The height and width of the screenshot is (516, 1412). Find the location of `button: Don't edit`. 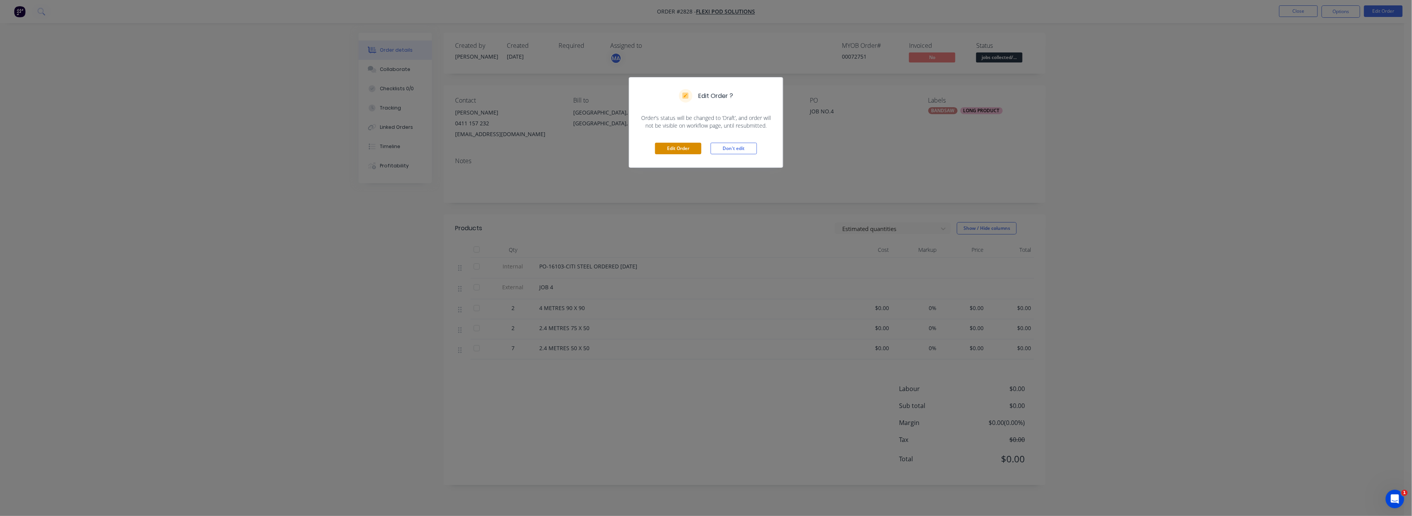

button: Don't edit is located at coordinates (734, 149).